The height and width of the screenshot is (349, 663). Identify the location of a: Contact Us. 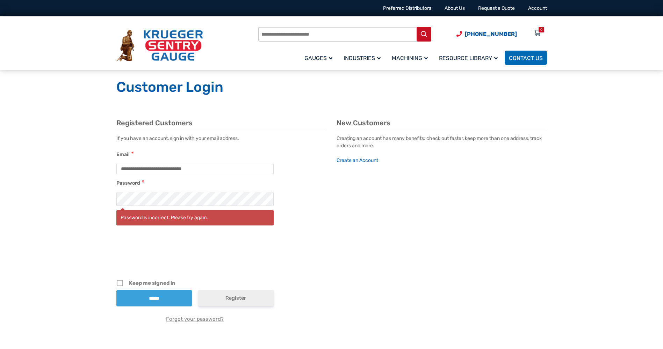
(526, 58).